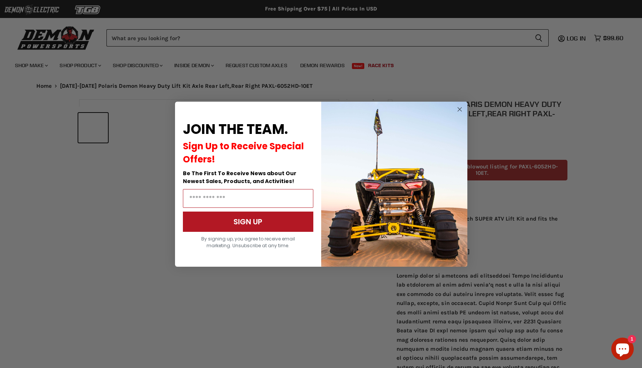  Describe the element at coordinates (394, 184) in the screenshot. I see `img: a9095488-b6e7-41ba-879d-588abfab540b.jpeg` at that location.